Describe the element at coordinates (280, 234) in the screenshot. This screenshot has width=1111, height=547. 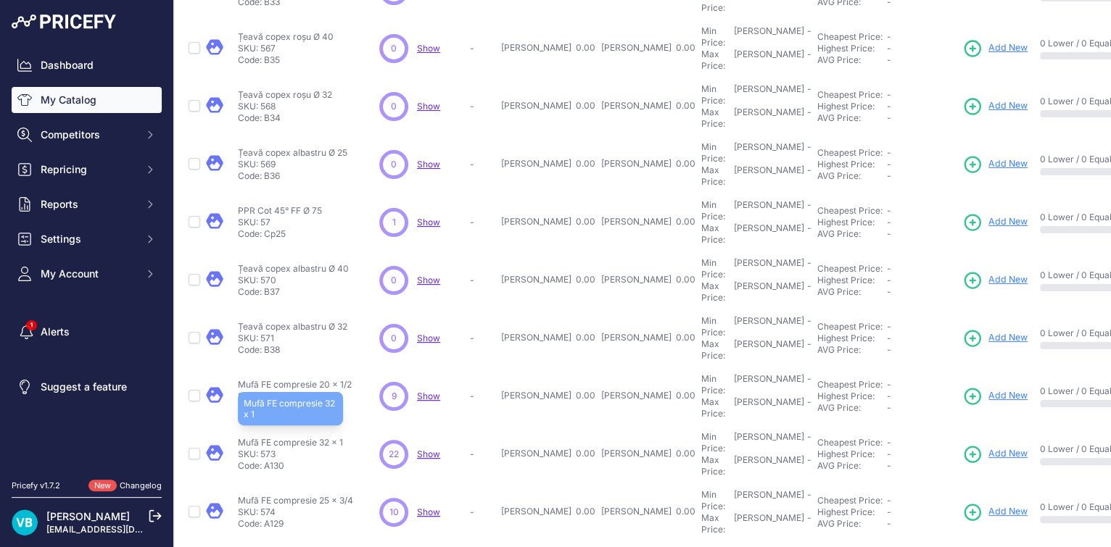
I see `p: Code: Cp25` at that location.